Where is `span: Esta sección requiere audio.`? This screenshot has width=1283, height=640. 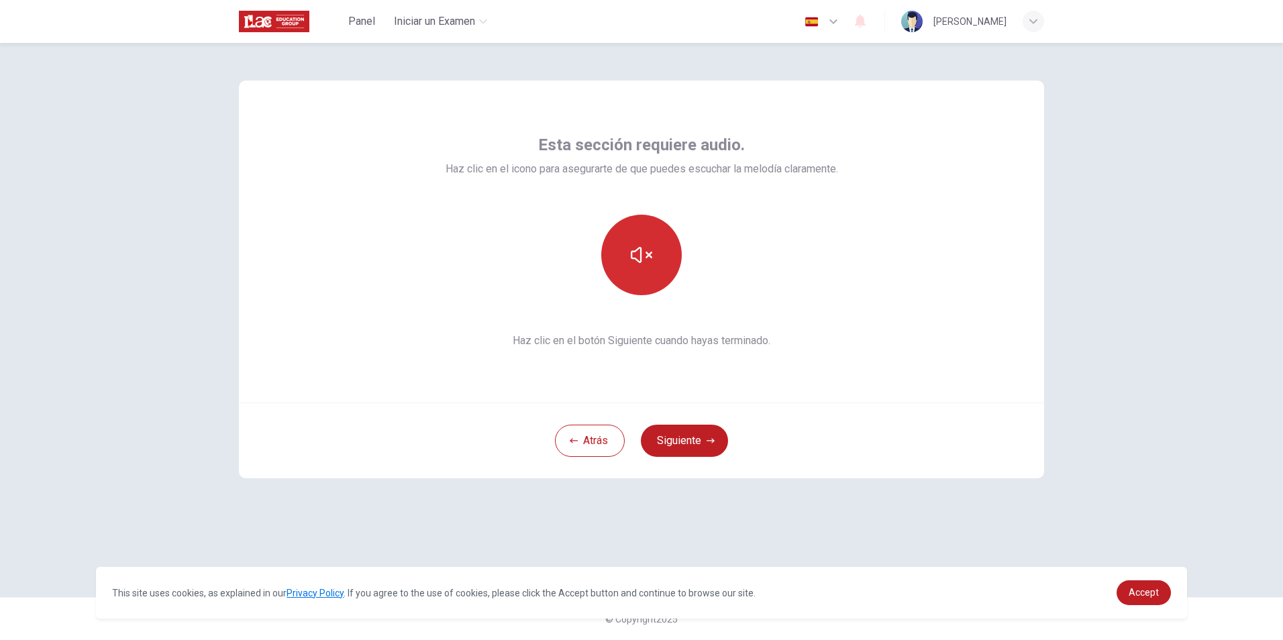
span: Esta sección requiere audio. is located at coordinates (641, 145).